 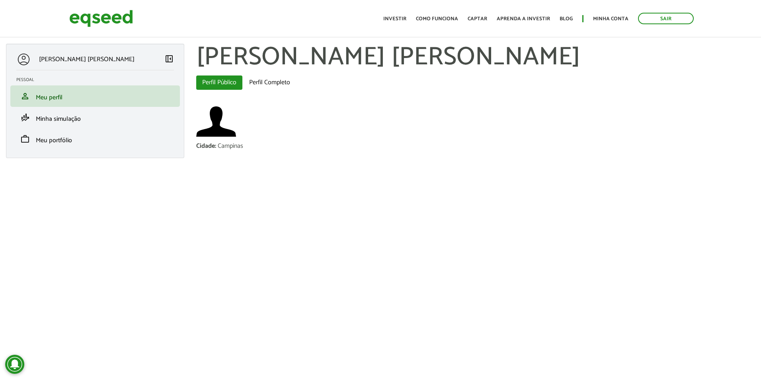 What do you see at coordinates (95, 139) in the screenshot?
I see `li: Meu portfólio` at bounding box center [95, 139].